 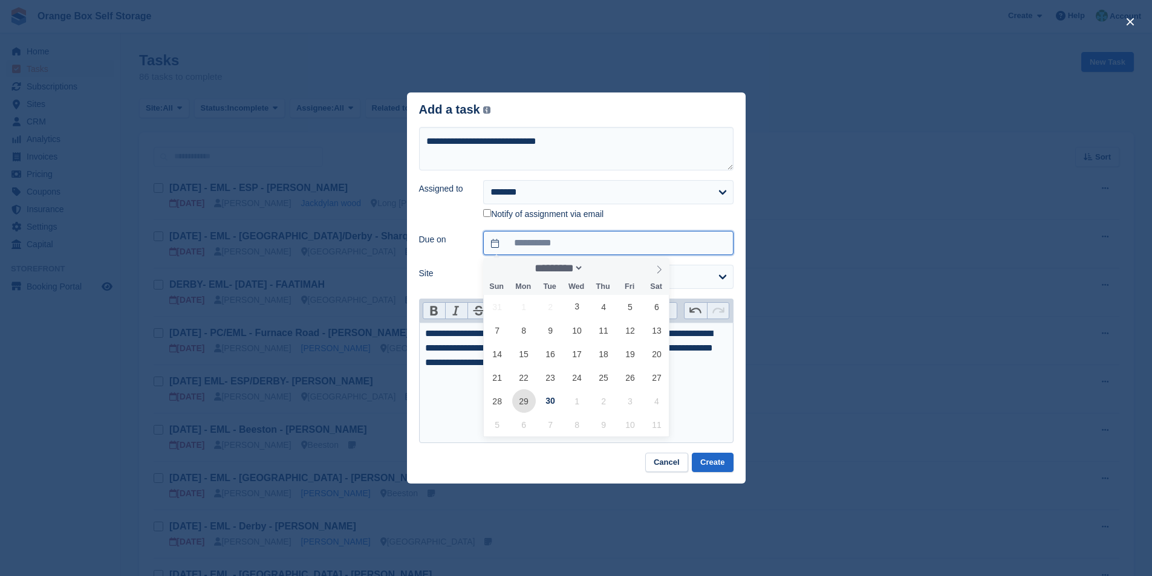 What do you see at coordinates (487, 213) in the screenshot?
I see `input: Notify of assignment via email` at bounding box center [487, 213].